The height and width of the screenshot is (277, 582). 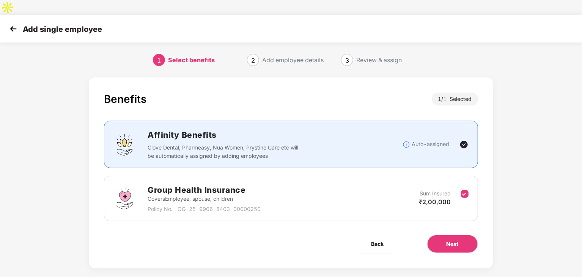 What do you see at coordinates (125, 99) in the screenshot?
I see `div: Benefits` at bounding box center [125, 99].